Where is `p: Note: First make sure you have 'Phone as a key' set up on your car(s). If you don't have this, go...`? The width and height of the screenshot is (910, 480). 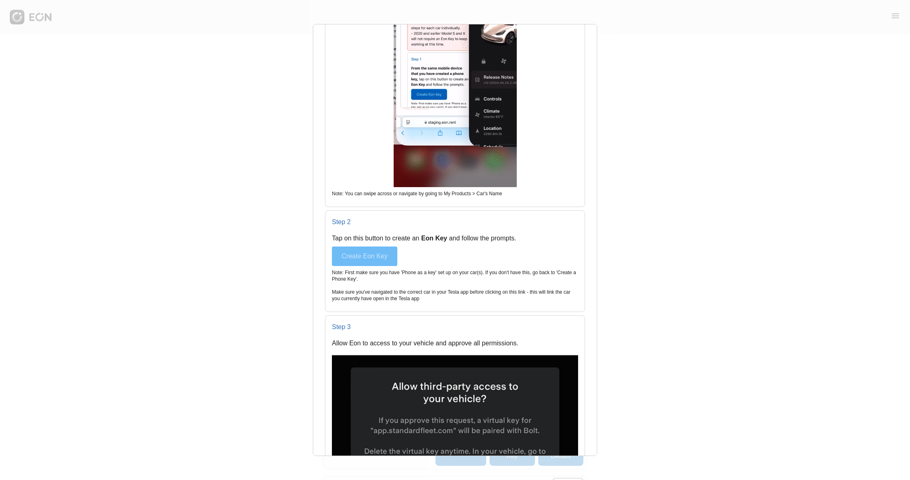 p: Note: First make sure you have 'Phone as a key' set up on your car(s). If you don't have this, go... is located at coordinates (455, 276).